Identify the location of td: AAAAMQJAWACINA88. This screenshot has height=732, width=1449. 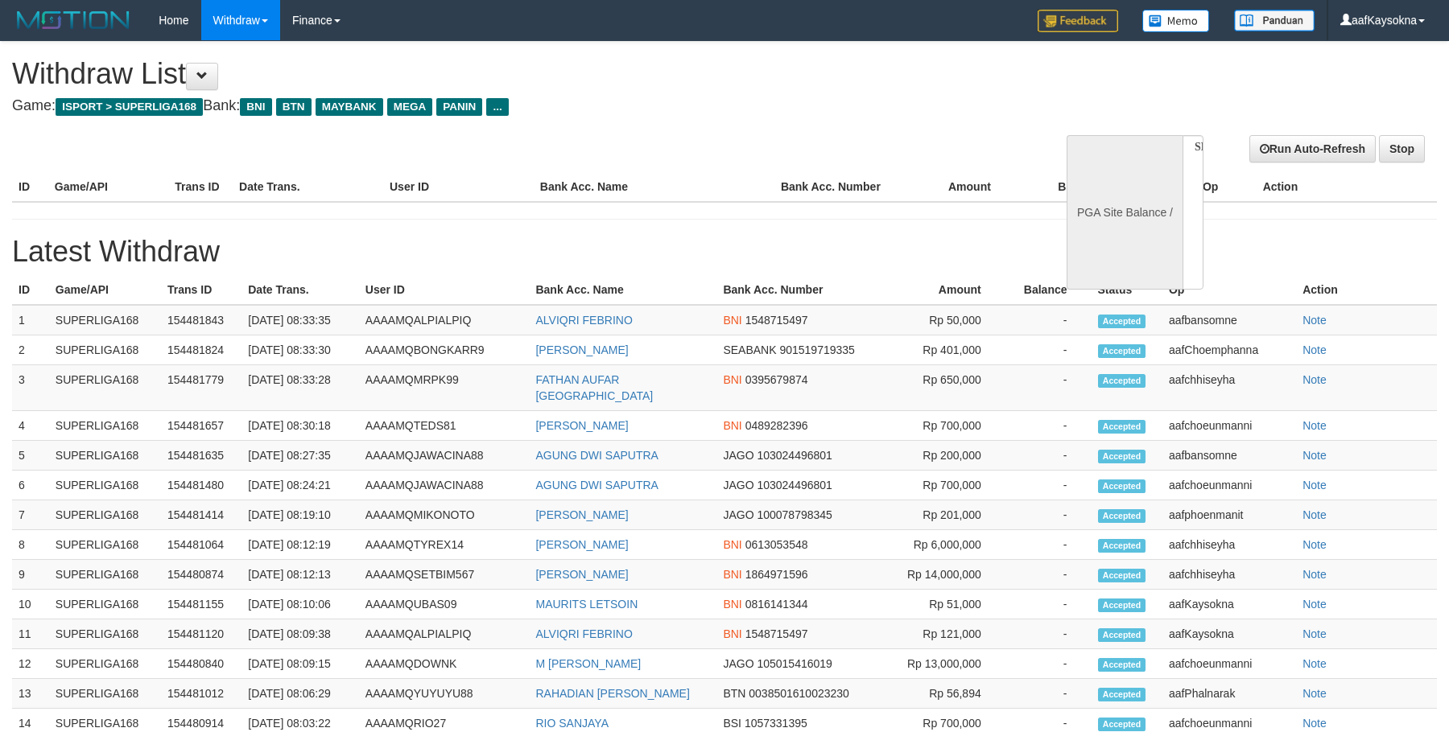
(444, 456).